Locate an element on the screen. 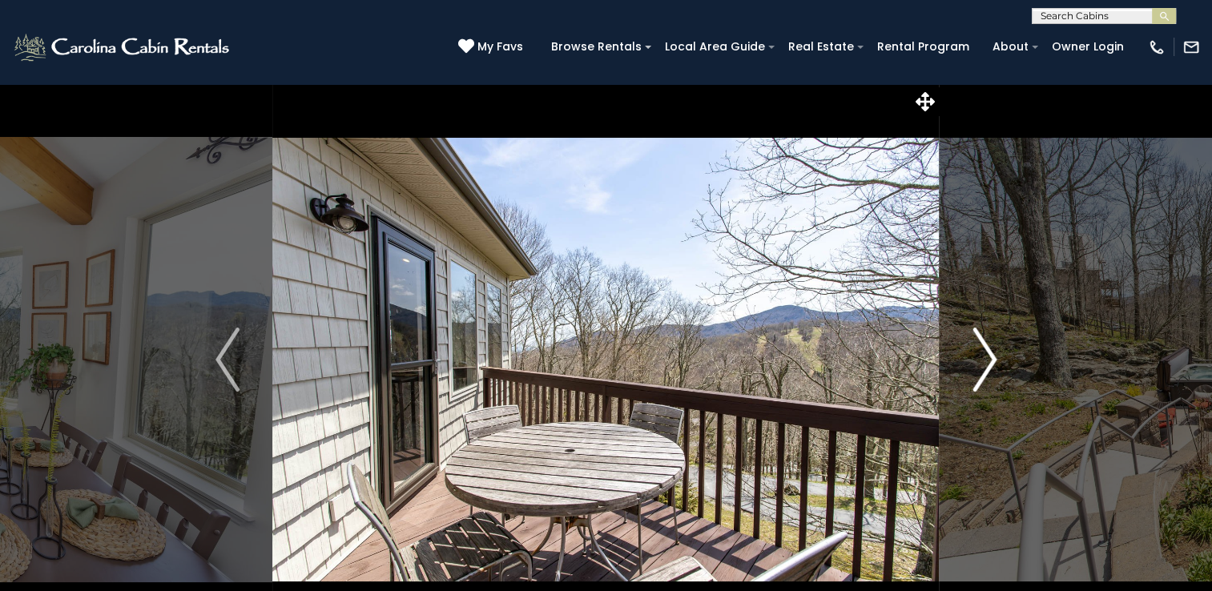  a: My Favs is located at coordinates (492, 47).